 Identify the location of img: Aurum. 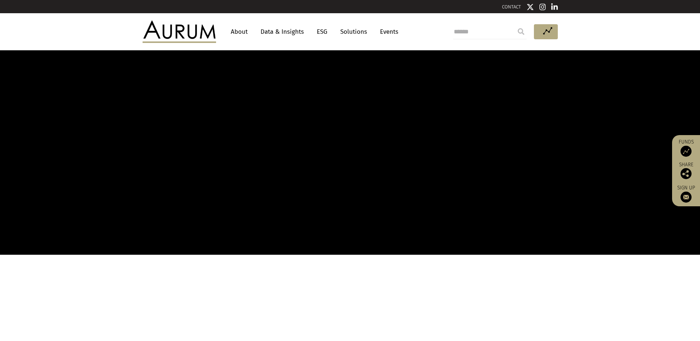
(179, 32).